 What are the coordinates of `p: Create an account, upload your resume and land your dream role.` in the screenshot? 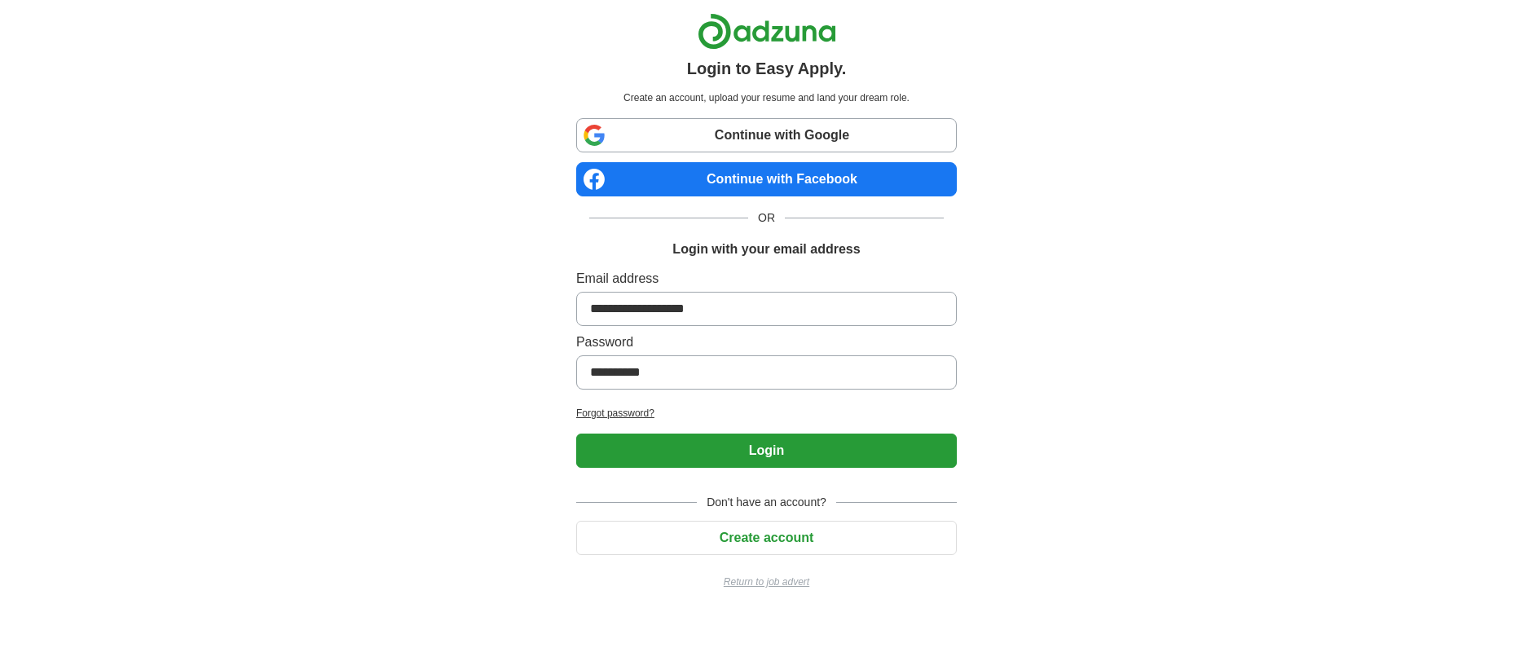 It's located at (766, 98).